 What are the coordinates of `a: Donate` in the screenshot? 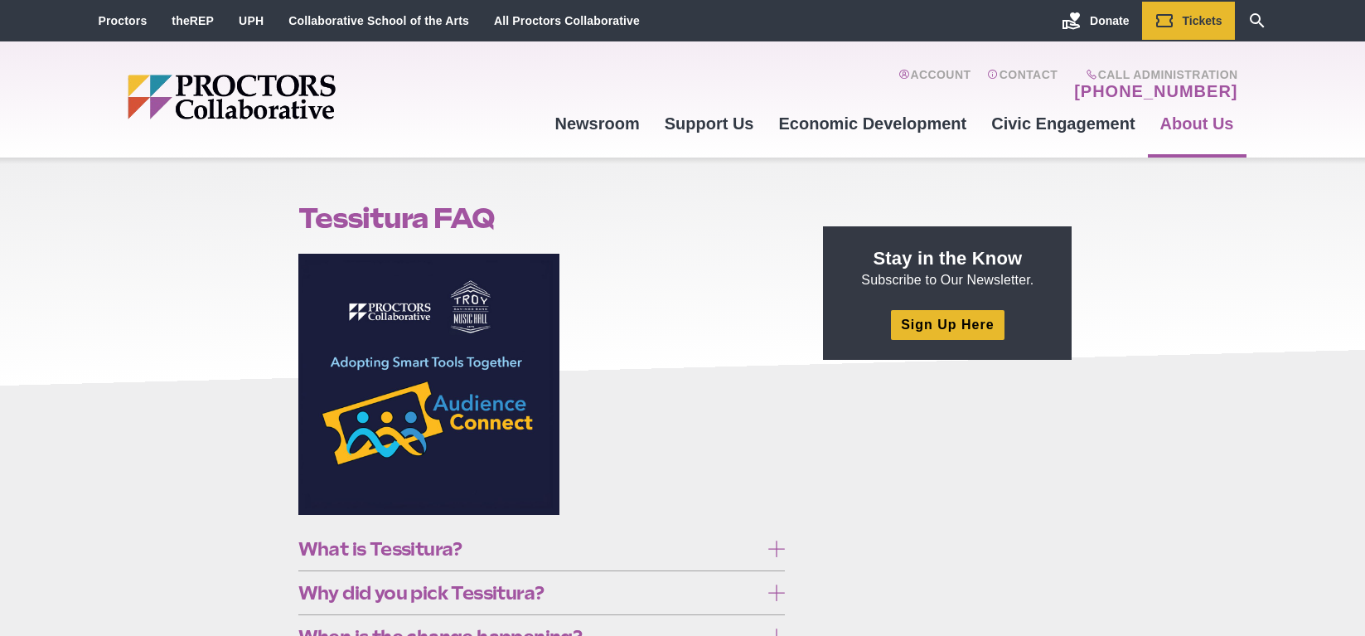 It's located at (1095, 21).